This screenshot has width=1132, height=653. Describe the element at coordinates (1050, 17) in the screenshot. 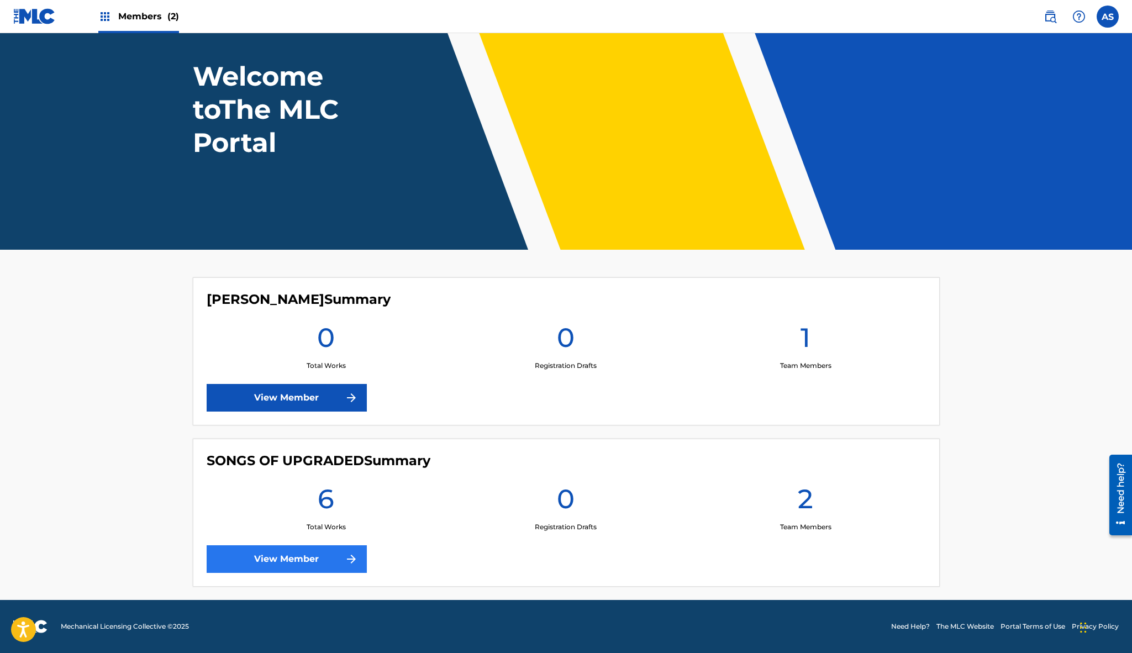

I see `a: Public Search` at that location.